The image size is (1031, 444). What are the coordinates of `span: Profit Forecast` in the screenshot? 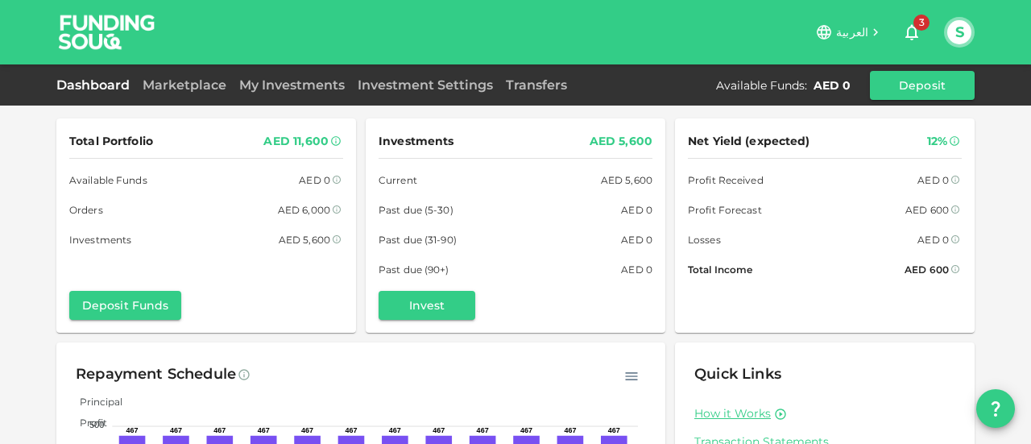 It's located at (725, 210).